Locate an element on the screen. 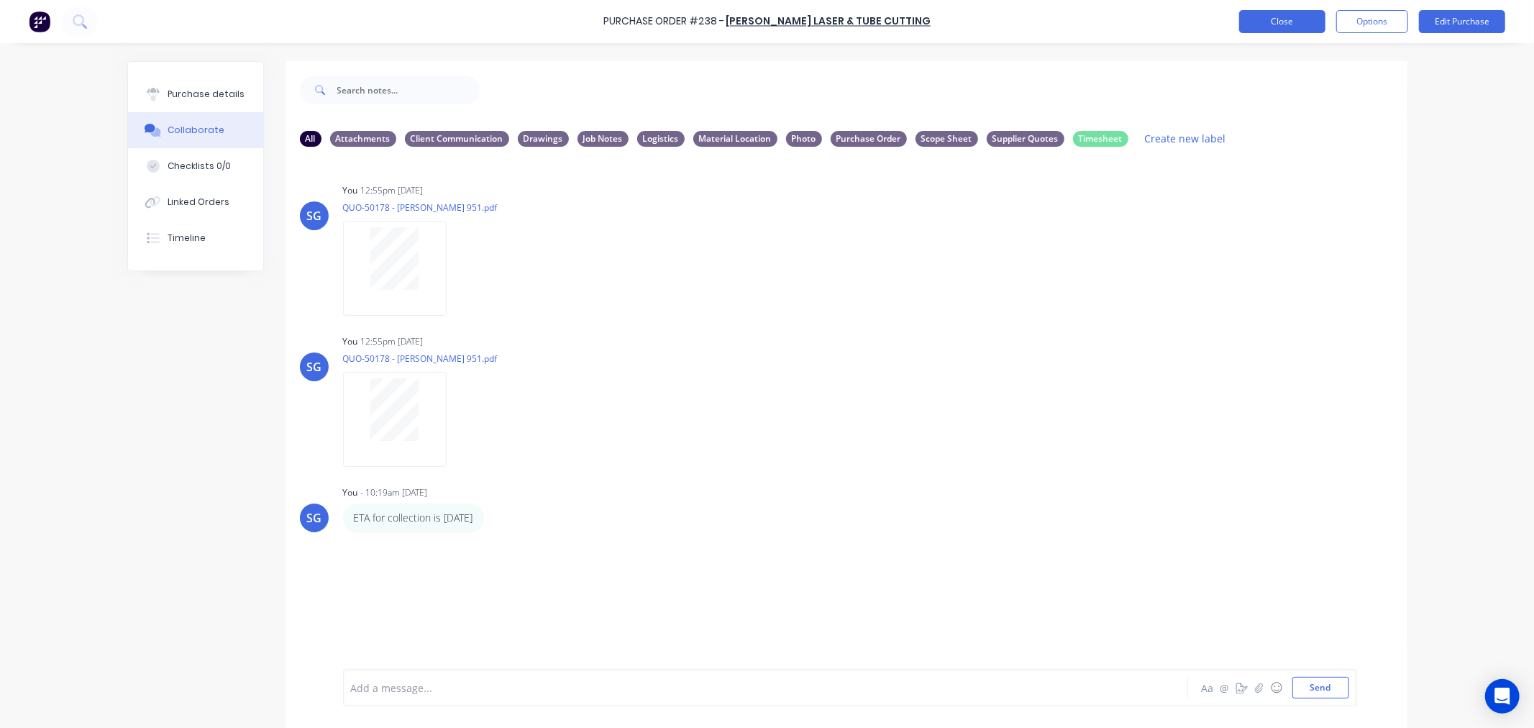 This screenshot has height=728, width=1534. div: Purchase Order #238 - is located at coordinates (664, 22).